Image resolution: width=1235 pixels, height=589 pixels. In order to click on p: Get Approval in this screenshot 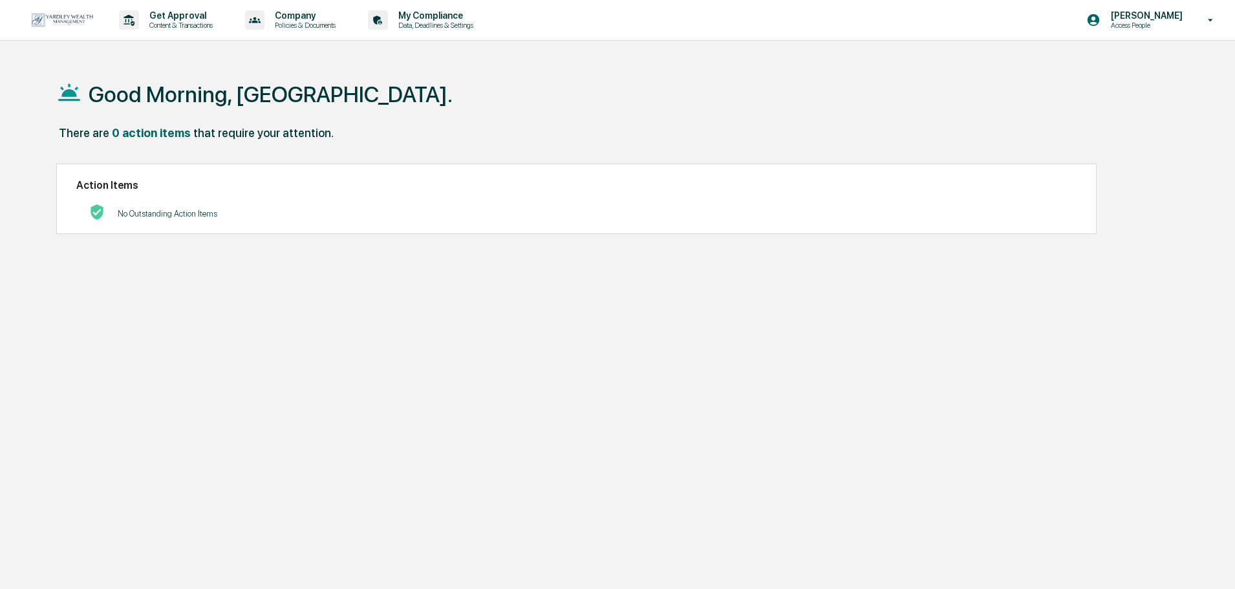, I will do `click(179, 16)`.